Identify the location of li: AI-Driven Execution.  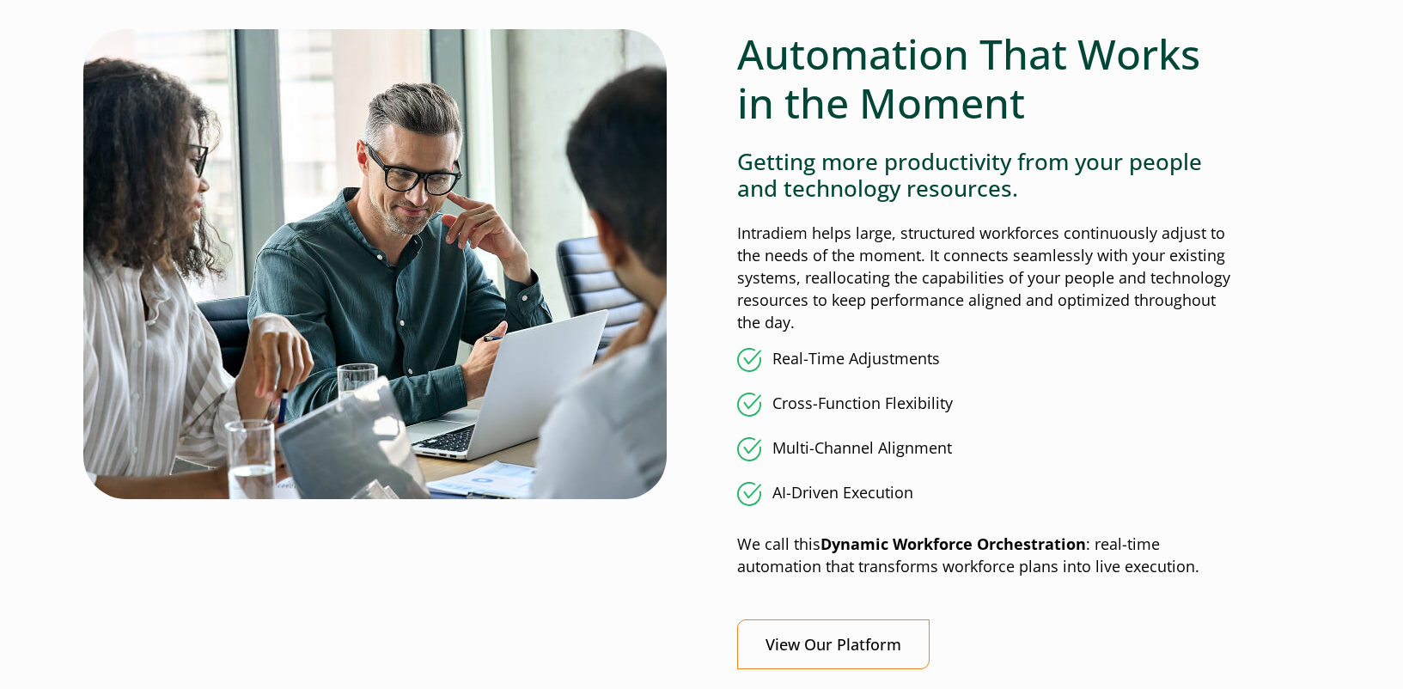
(984, 494).